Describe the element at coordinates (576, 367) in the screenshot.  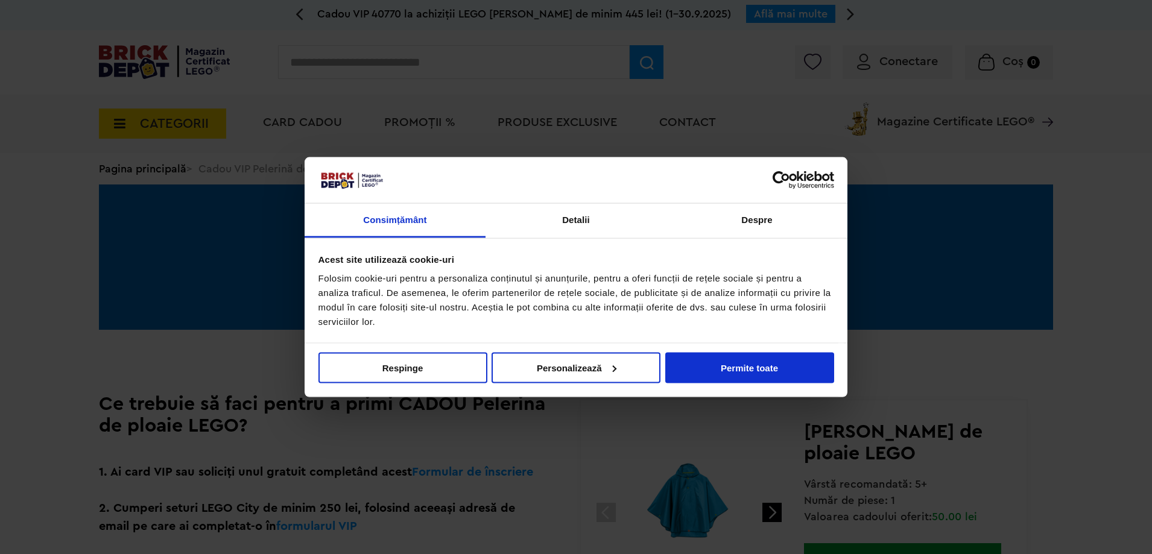
I see `button: Personalizează` at that location.